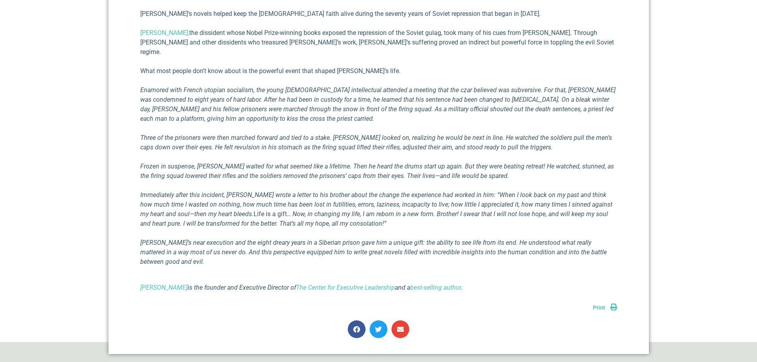  Describe the element at coordinates (301, 287) in the screenshot. I see `i: is the founder and Executive Director of and a .` at that location.